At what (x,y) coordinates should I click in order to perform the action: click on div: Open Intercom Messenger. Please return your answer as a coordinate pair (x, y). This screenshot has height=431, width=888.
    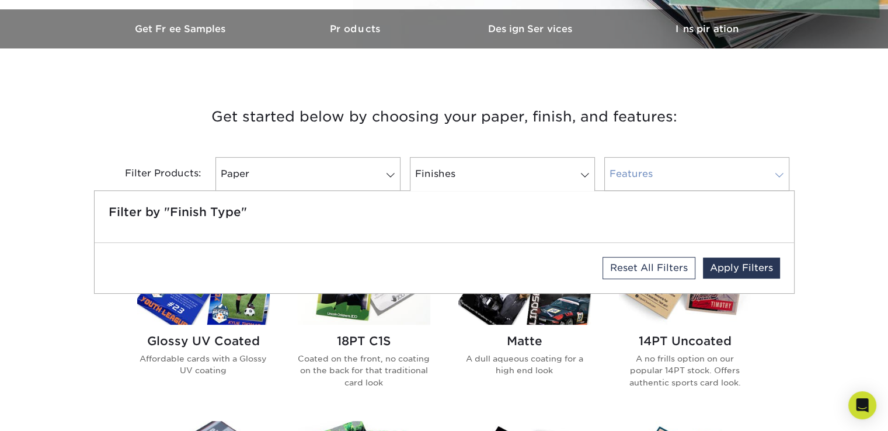
    Looking at the image, I should click on (862, 405).